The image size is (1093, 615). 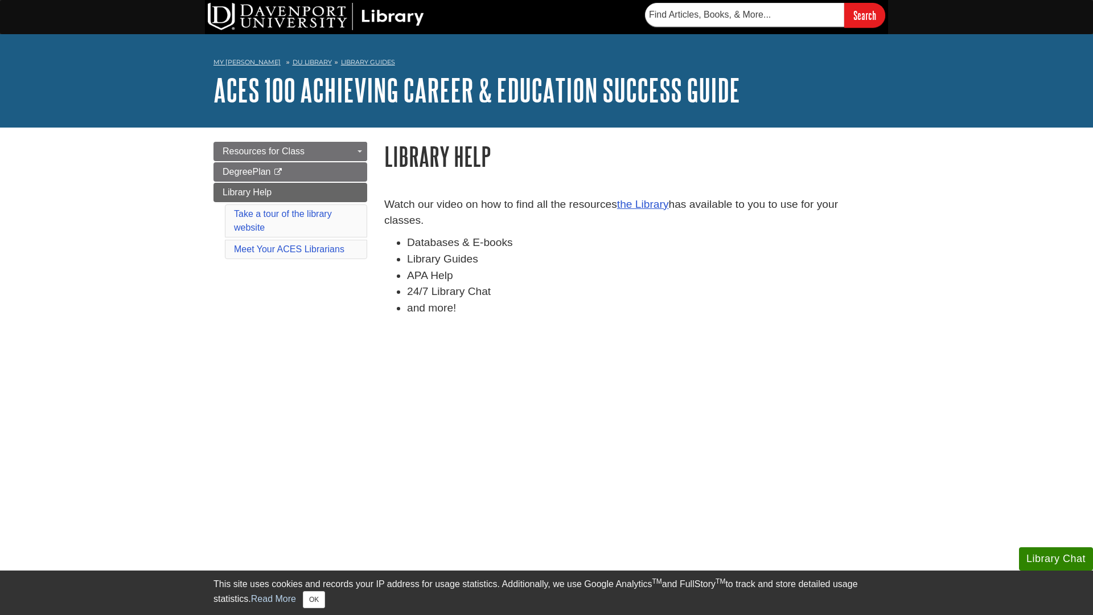 What do you see at coordinates (632, 156) in the screenshot?
I see `h1: Library Help` at bounding box center [632, 156].